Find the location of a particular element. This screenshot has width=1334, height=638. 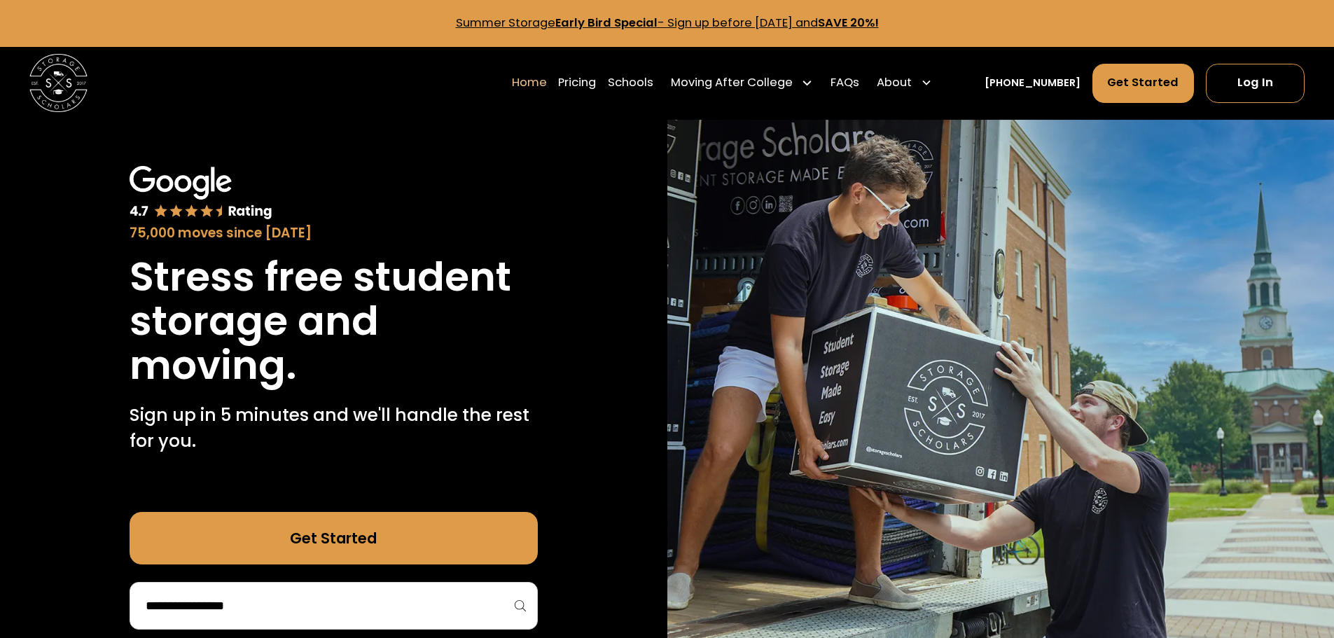

h1: Stress free student storage and moving. is located at coordinates (333, 321).